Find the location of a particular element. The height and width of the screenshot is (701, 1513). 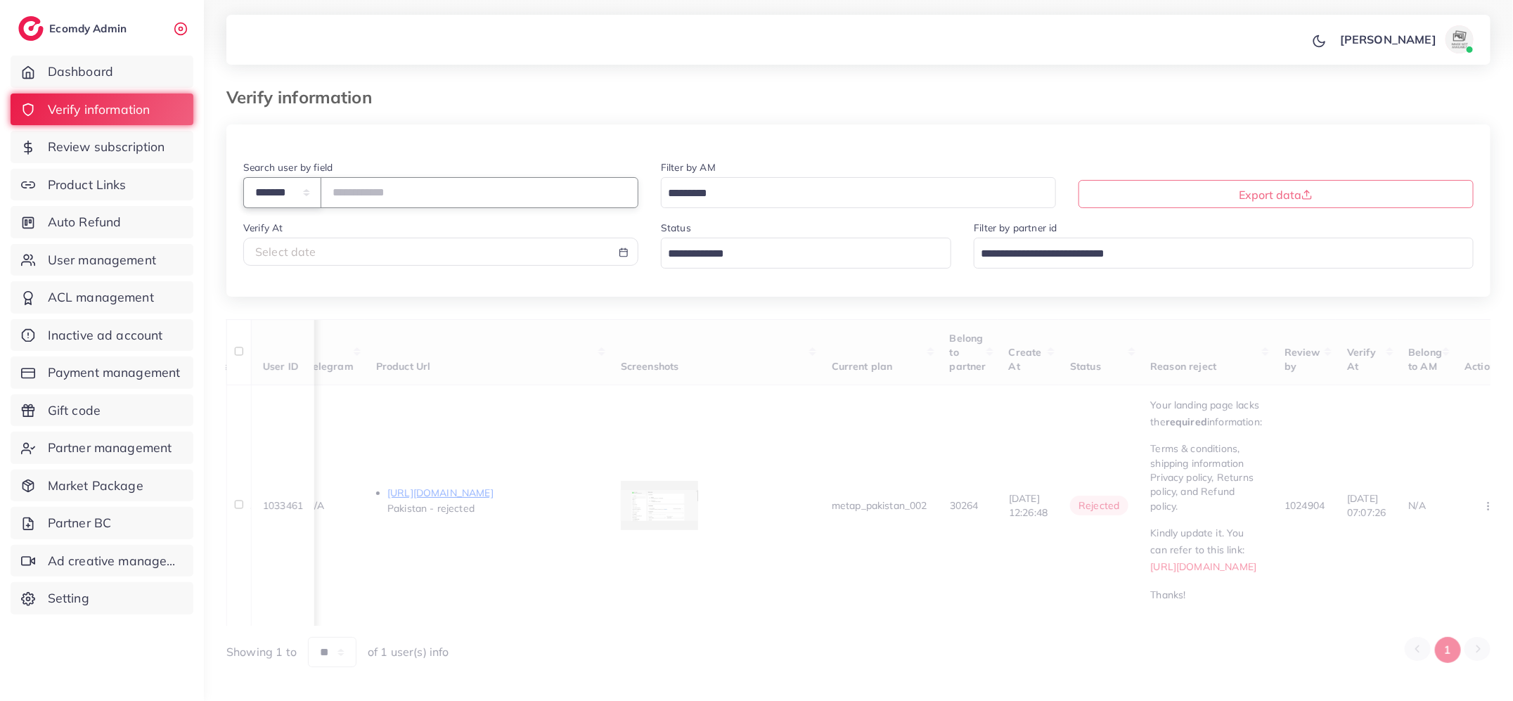

h2: Ecomdy Admin is located at coordinates (89, 28).